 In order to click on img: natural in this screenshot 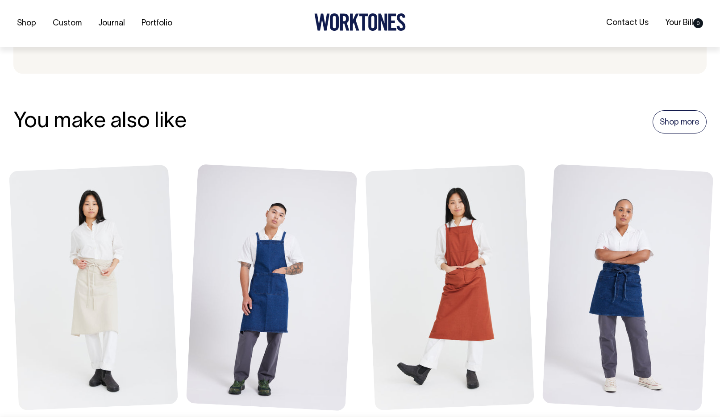, I will do `click(93, 288)`.